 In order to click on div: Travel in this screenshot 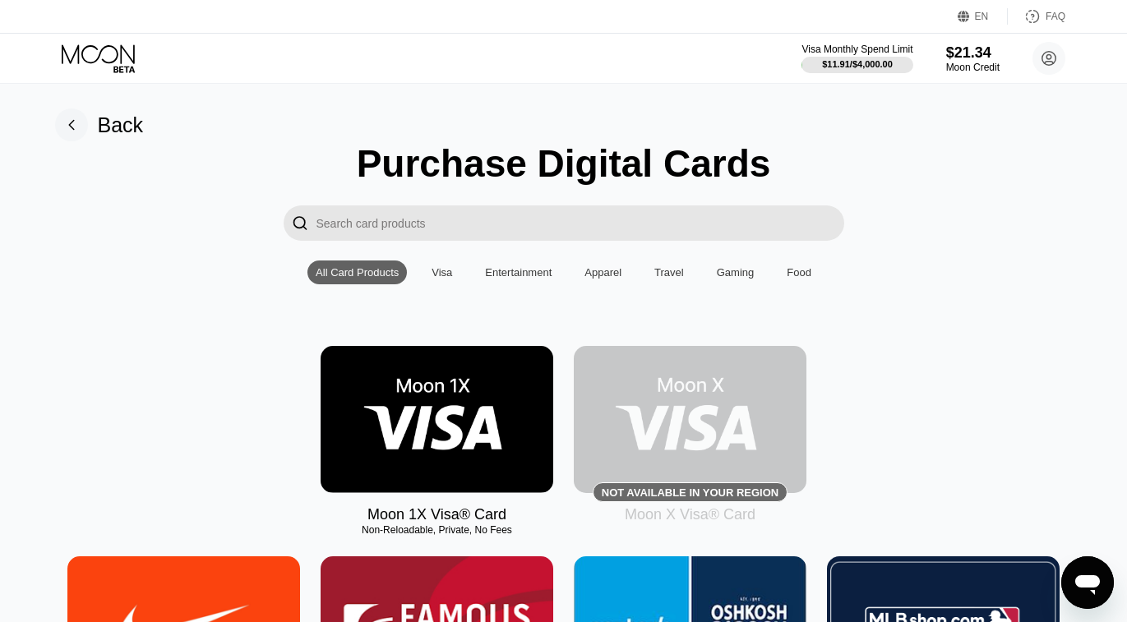, I will do `click(669, 272)`.